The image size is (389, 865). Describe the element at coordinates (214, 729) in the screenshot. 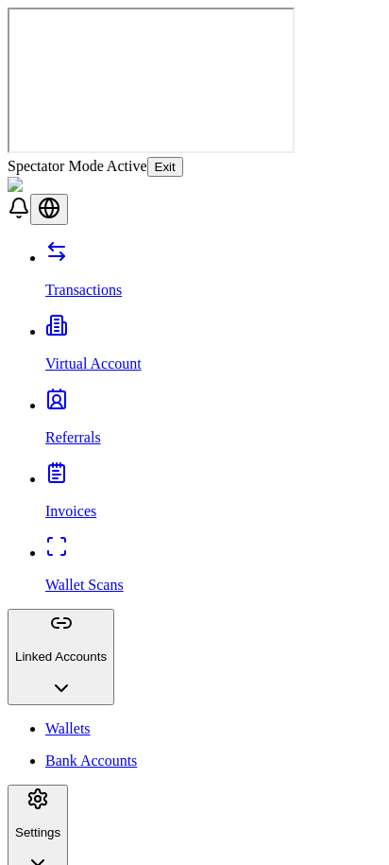

I see `p: Wallets` at that location.